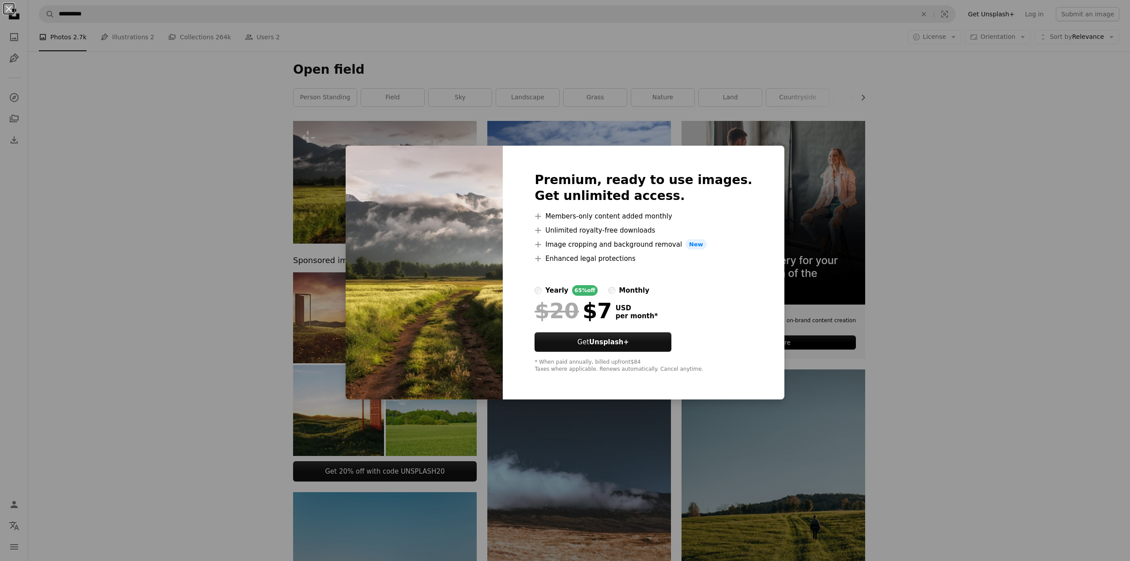 The width and height of the screenshot is (1130, 561). What do you see at coordinates (573, 311) in the screenshot?
I see `div: $7` at bounding box center [573, 311].